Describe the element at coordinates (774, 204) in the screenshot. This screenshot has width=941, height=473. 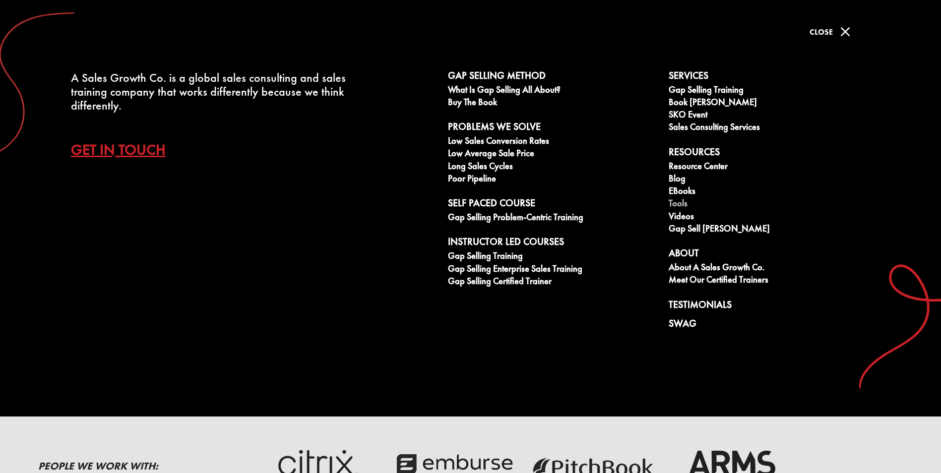
I see `a: Tools` at that location.